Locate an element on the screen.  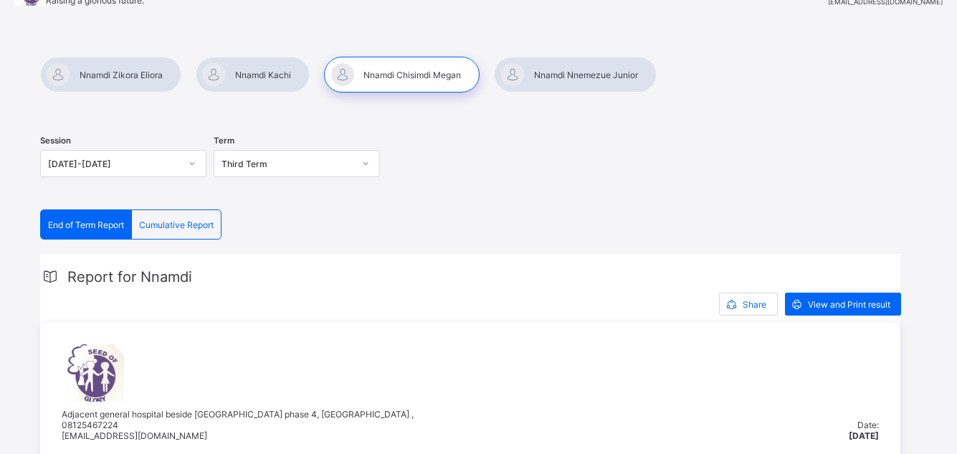
span: View and Print result is located at coordinates (849, 304).